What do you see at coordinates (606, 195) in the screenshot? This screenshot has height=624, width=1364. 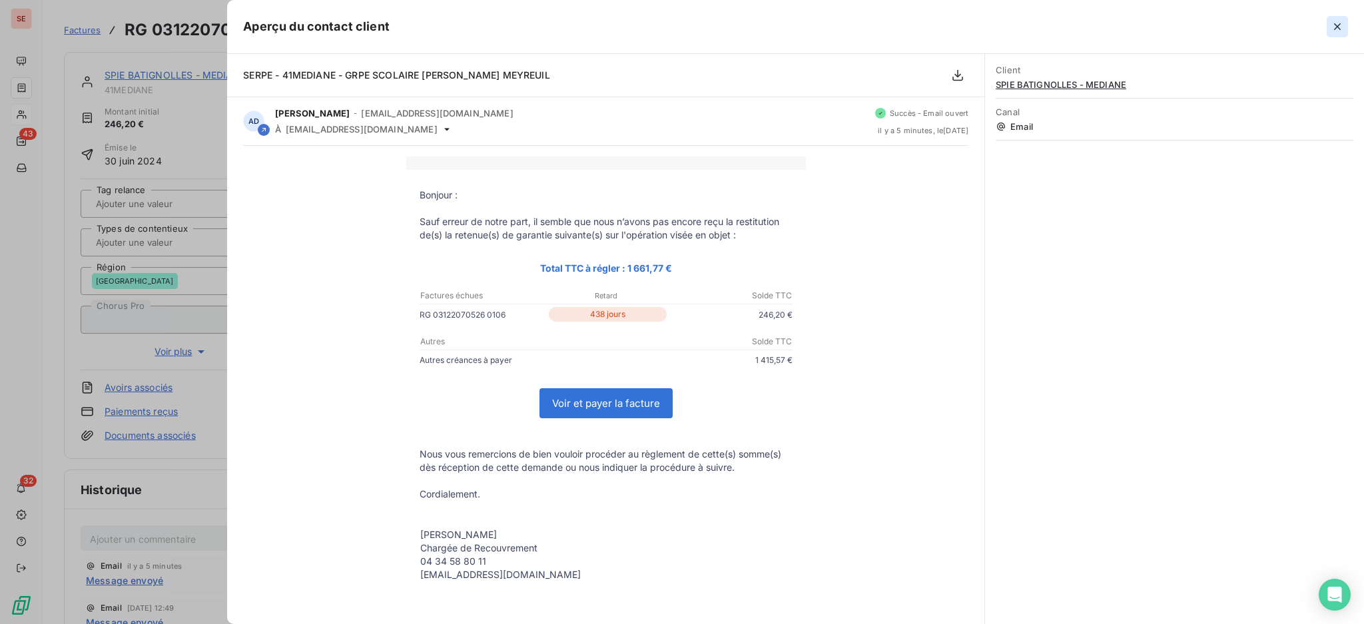 I see `p: Bonjour :` at bounding box center [606, 195].